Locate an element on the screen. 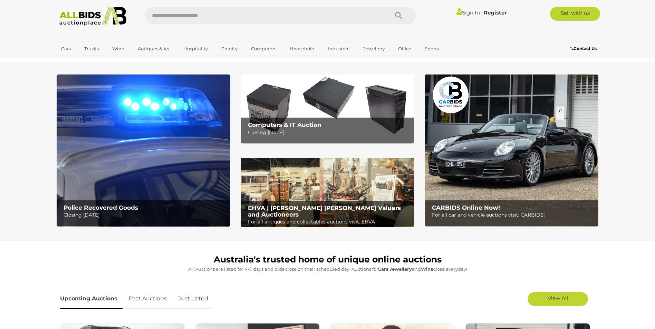 This screenshot has height=329, width=655. b: CARBIDS Online Now! is located at coordinates (466, 208).